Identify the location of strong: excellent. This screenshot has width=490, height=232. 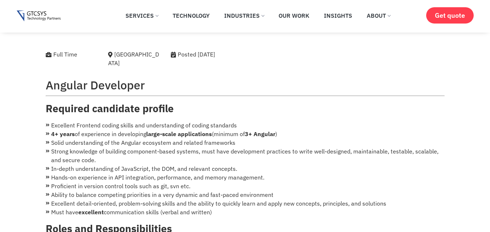
(91, 212).